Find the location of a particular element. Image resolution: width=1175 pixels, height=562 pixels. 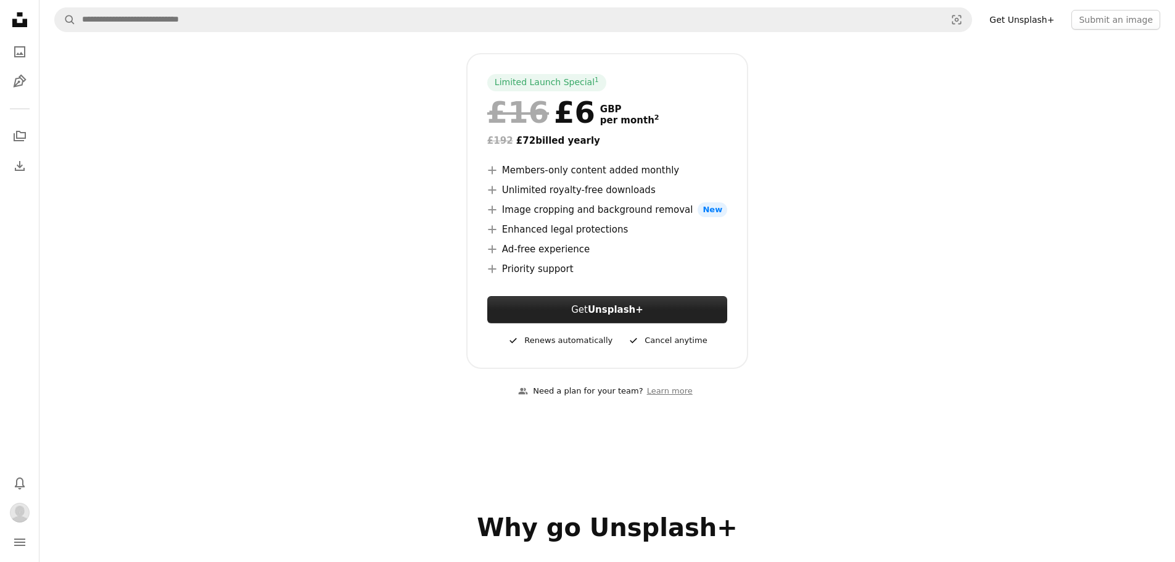

button: Visual search is located at coordinates (957, 20).